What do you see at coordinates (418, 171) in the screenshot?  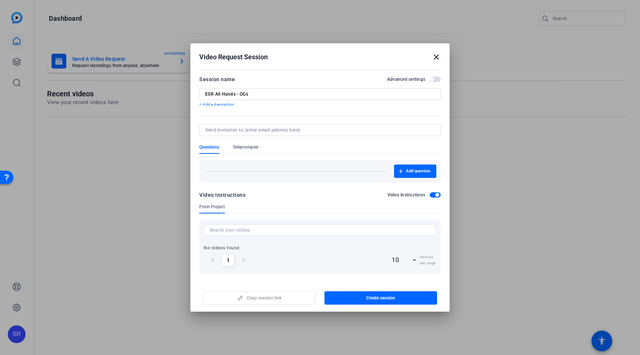 I see `span: Add question` at bounding box center [418, 171].